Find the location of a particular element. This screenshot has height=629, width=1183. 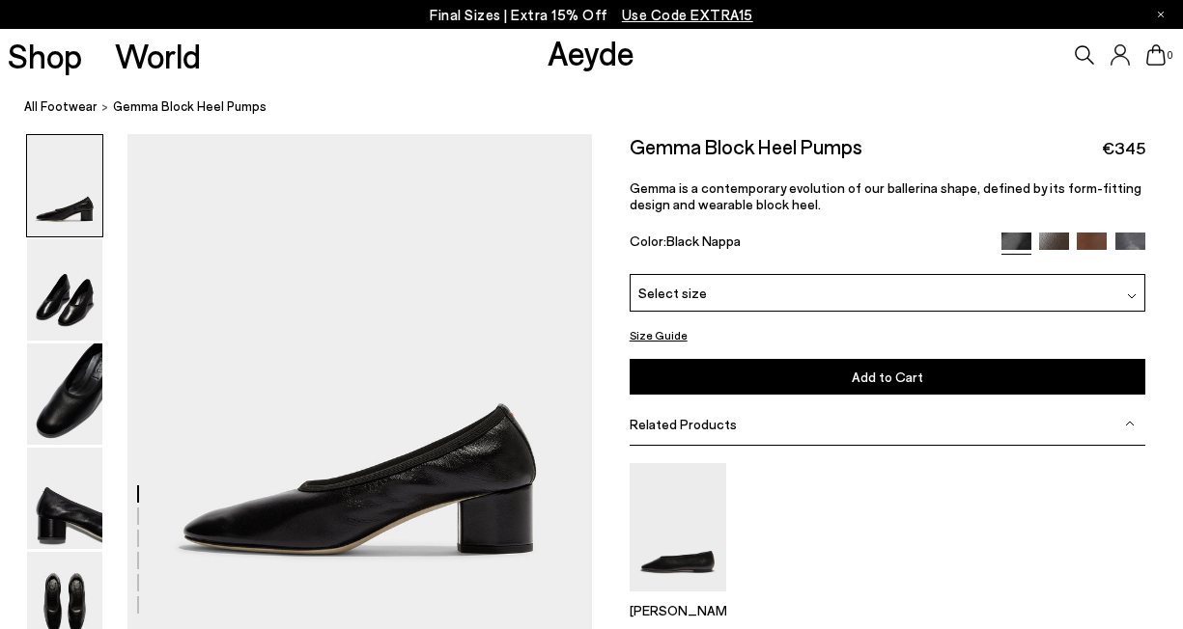

a: All Footwear is located at coordinates (61, 106).